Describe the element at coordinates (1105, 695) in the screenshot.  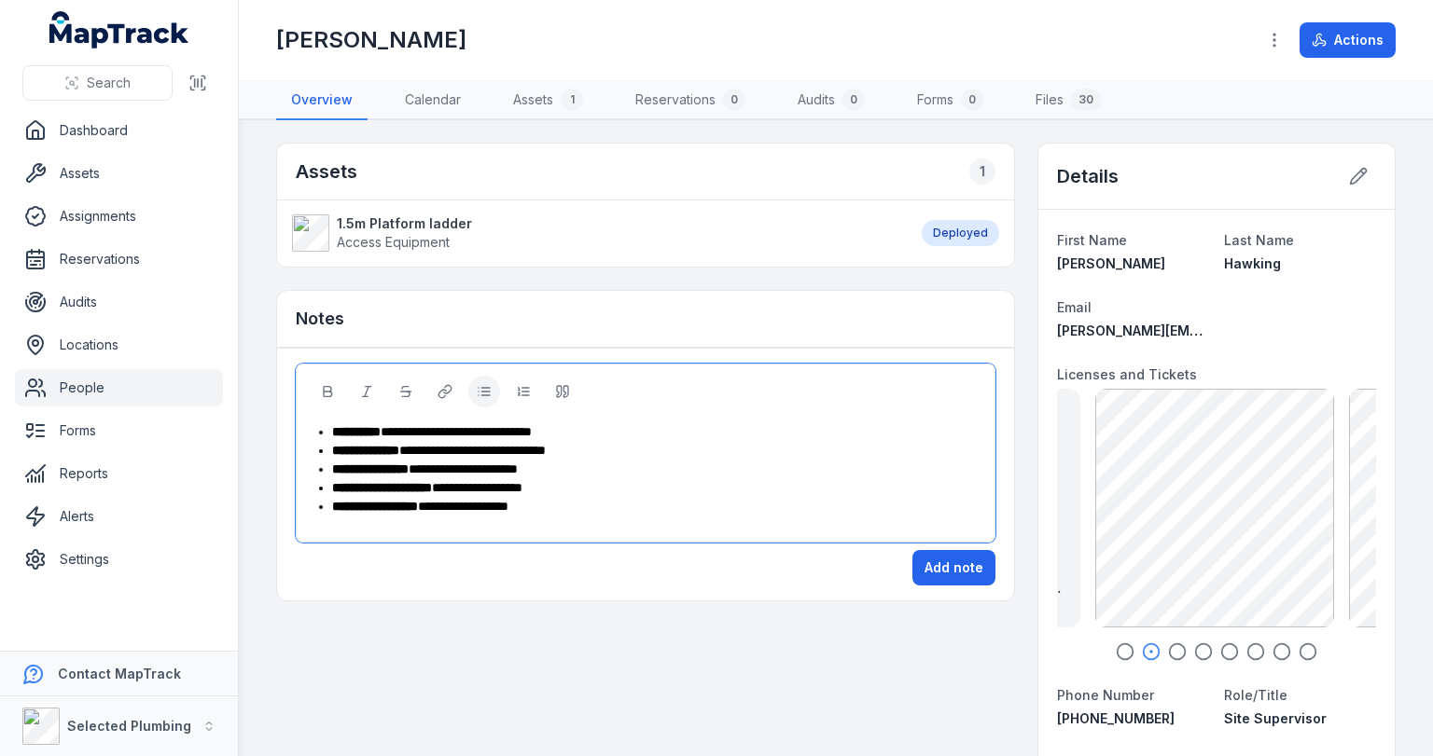
I see `span: Phone Number` at that location.